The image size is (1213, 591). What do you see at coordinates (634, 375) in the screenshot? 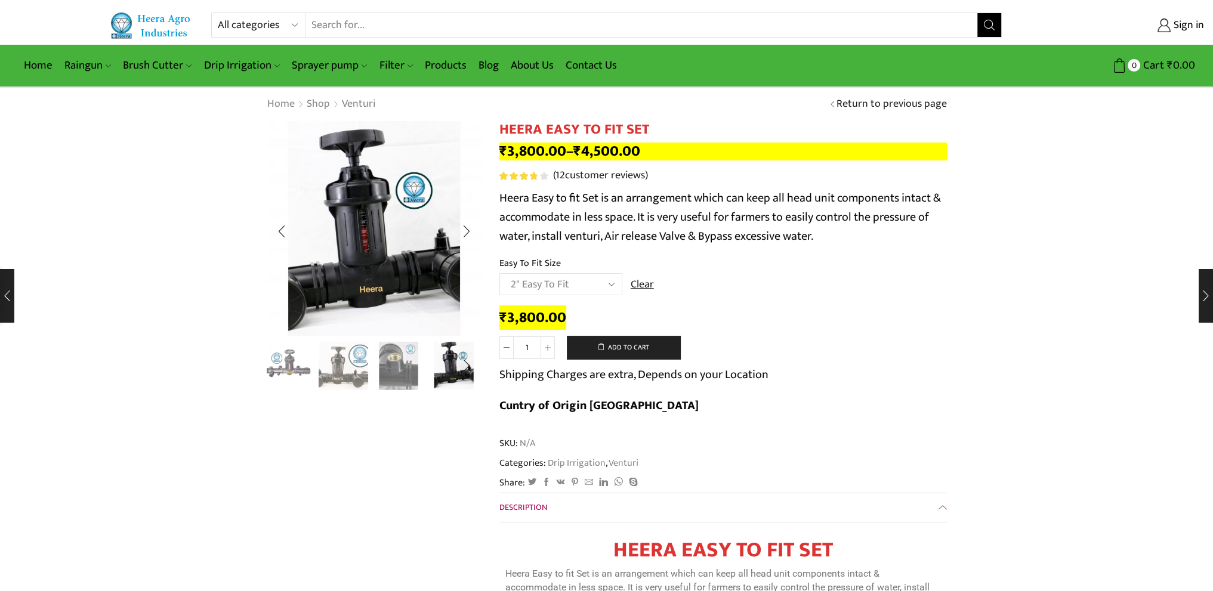
I see `p: Shipping Charges are extra, Depends on your Location` at bounding box center [634, 375].